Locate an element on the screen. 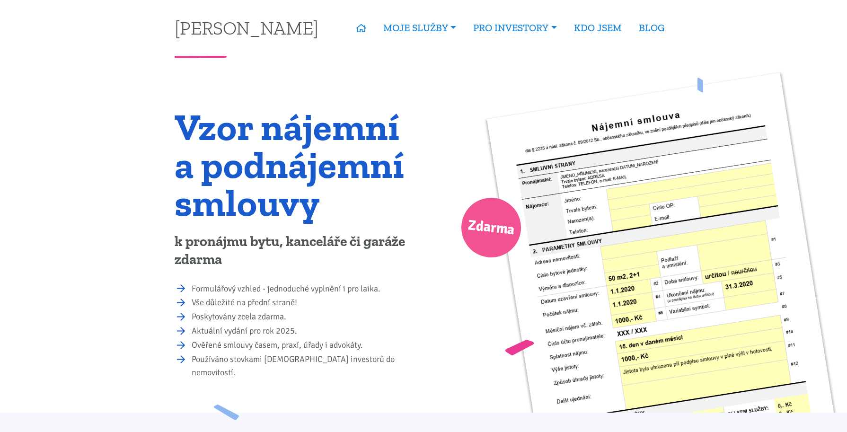 The image size is (847, 432). li: Aktuální vydání pro rok 2025. is located at coordinates (304, 331).